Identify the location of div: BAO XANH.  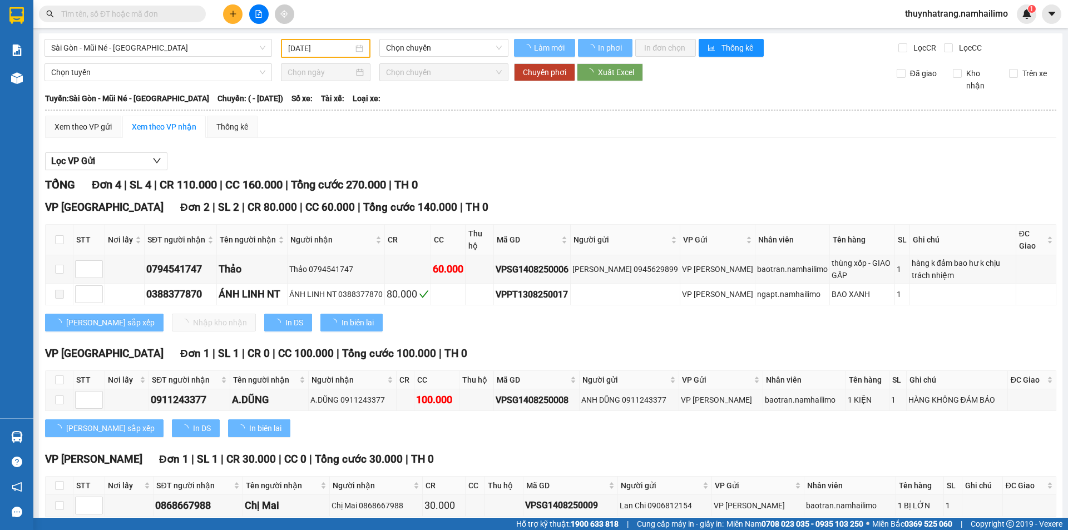
(862, 294).